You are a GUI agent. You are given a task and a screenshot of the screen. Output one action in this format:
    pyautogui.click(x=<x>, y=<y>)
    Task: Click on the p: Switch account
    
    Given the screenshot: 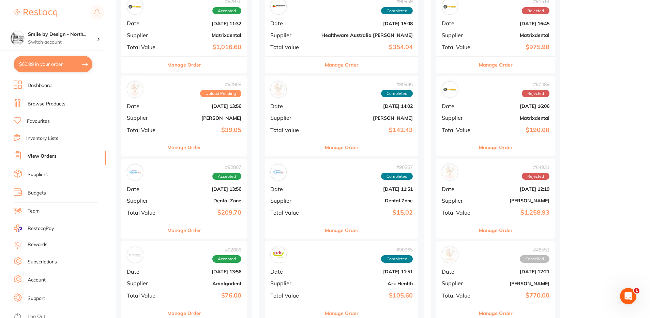 What is the action you would take?
    pyautogui.click(x=62, y=42)
    